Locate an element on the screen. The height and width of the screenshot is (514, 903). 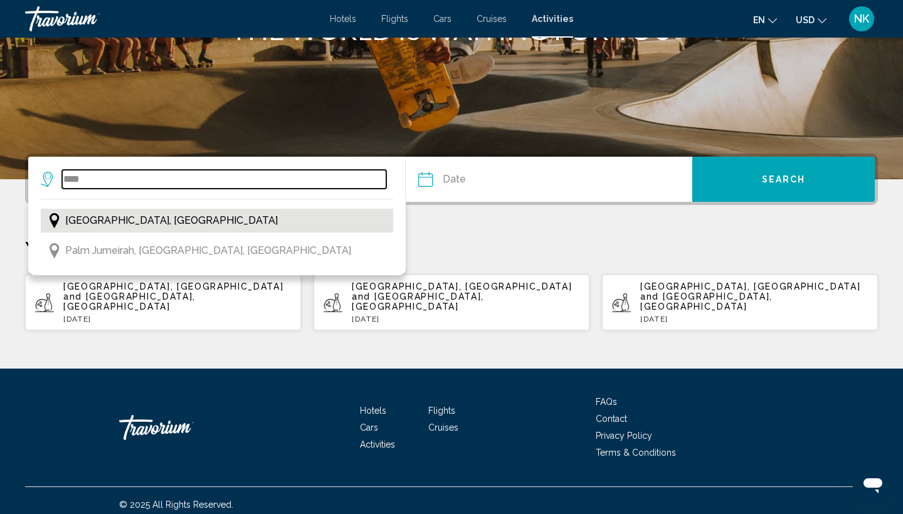
span: en is located at coordinates (759, 20).